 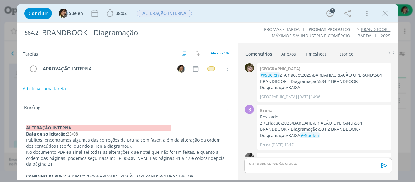 I want to click on button: ALTERAÇÃO INTERNA, so click(x=165, y=13).